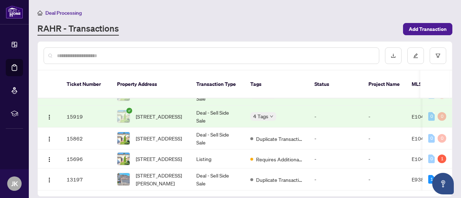  Describe the element at coordinates (129, 111) in the screenshot. I see `span: check-circle` at that location.